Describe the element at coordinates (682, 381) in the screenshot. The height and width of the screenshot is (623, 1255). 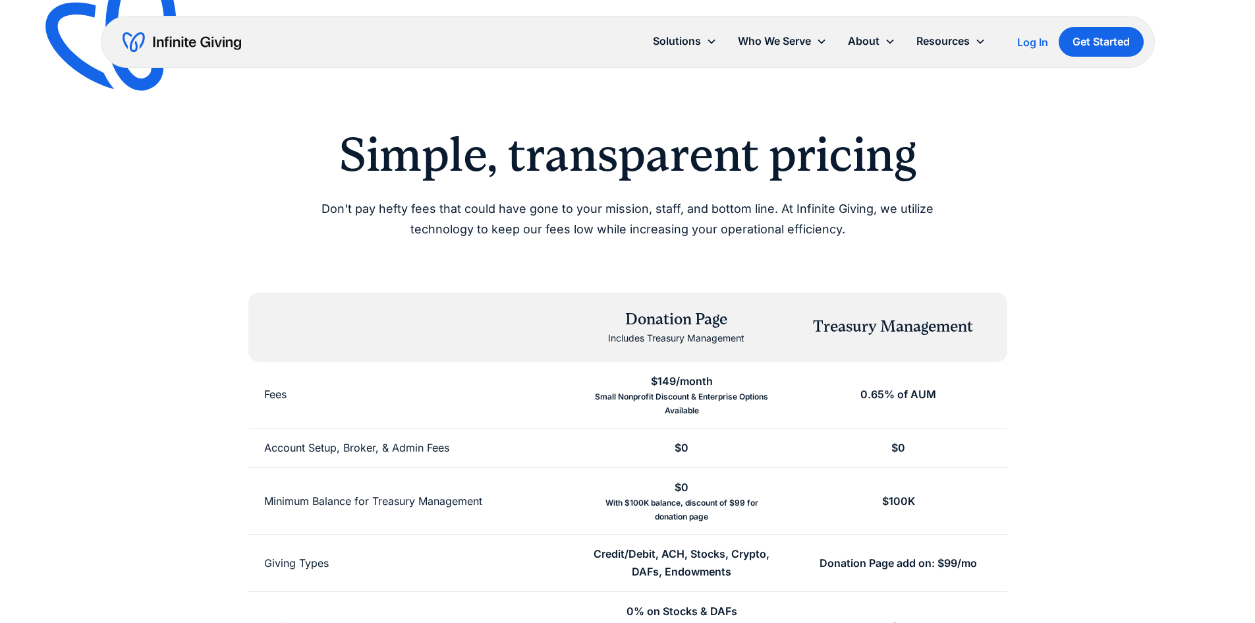
I see `div: $149/month` at that location.